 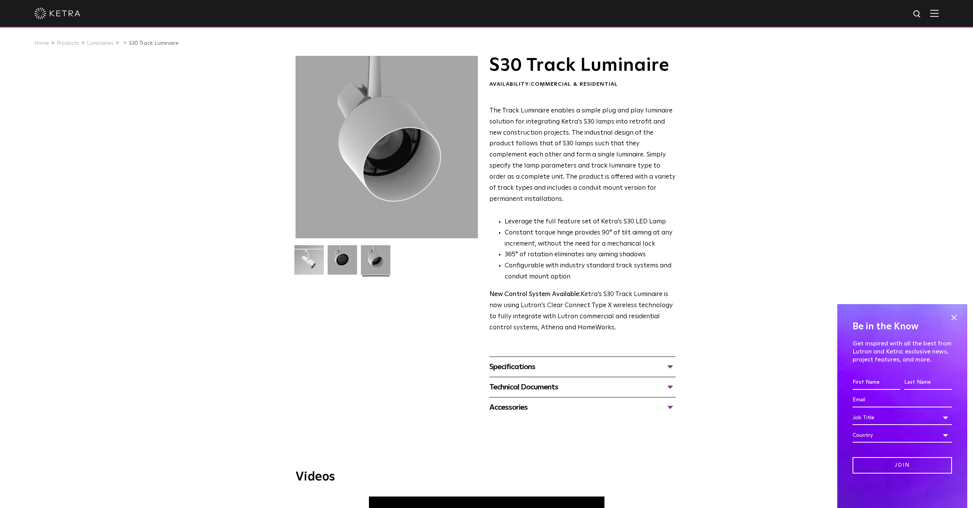 I want to click on div: Specifications, so click(x=583, y=367).